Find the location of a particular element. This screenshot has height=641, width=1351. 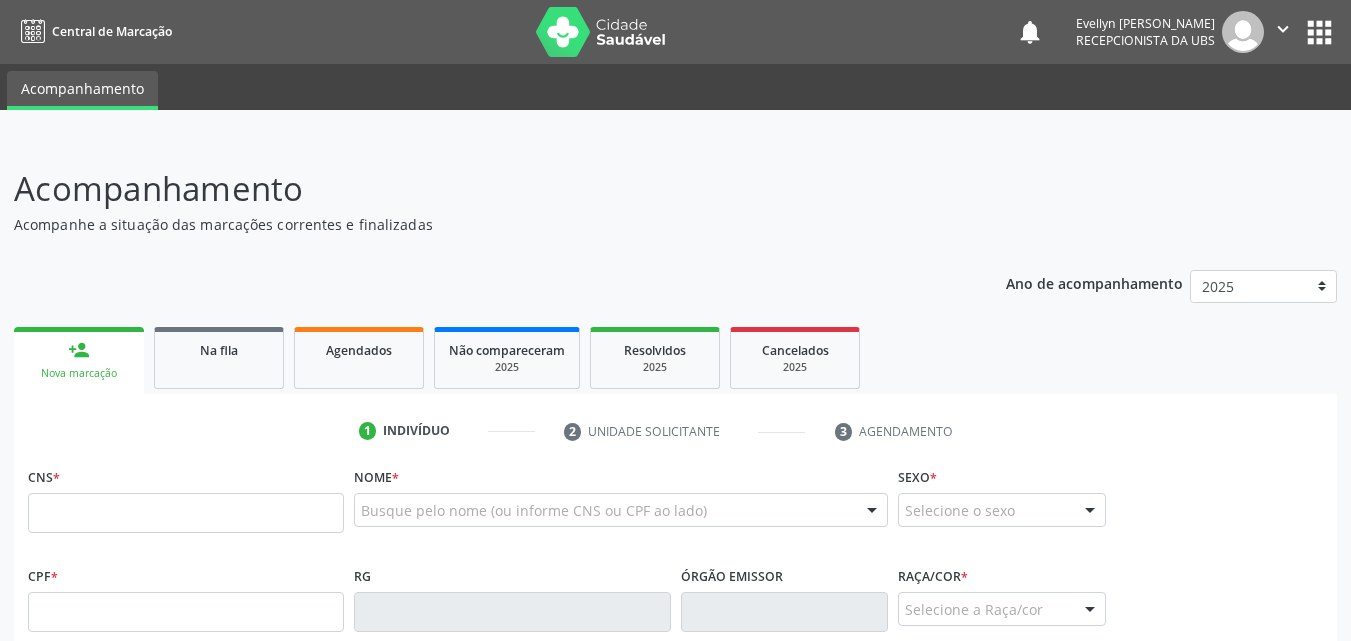

span: Selecione o sexo is located at coordinates (960, 510).